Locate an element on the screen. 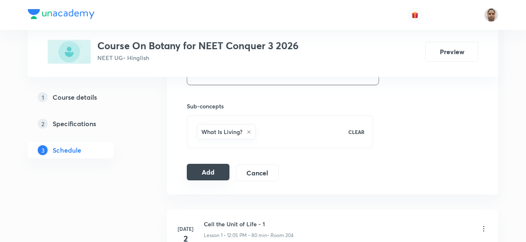 The width and height of the screenshot is (526, 242). p: NEET UG • Hinglish is located at coordinates (198, 58).